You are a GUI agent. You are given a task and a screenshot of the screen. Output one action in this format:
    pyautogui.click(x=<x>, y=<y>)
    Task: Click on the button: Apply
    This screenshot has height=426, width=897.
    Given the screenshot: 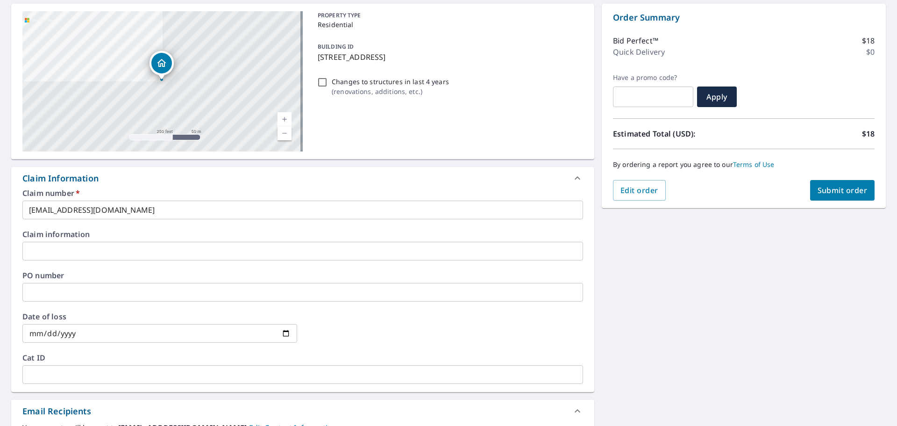 What is the action you would take?
    pyautogui.click(x=717, y=97)
    